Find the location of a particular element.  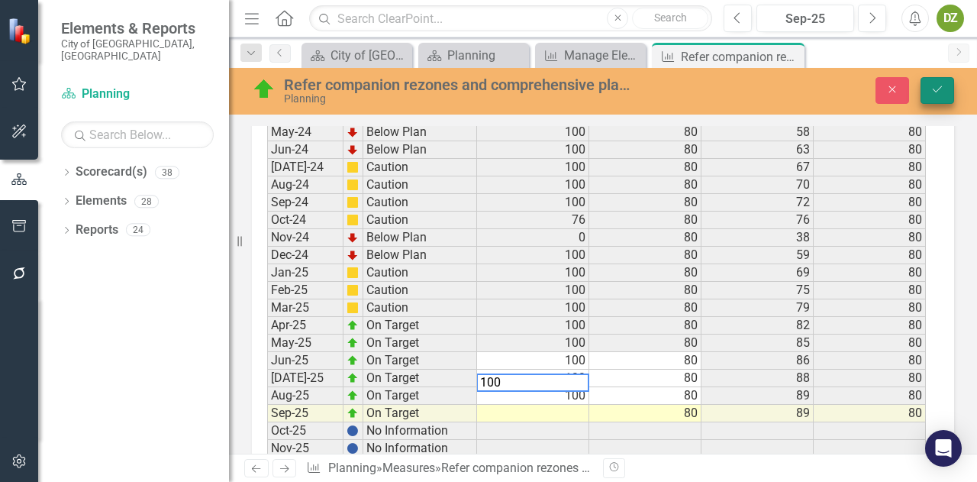

div: DZ is located at coordinates (950, 18).